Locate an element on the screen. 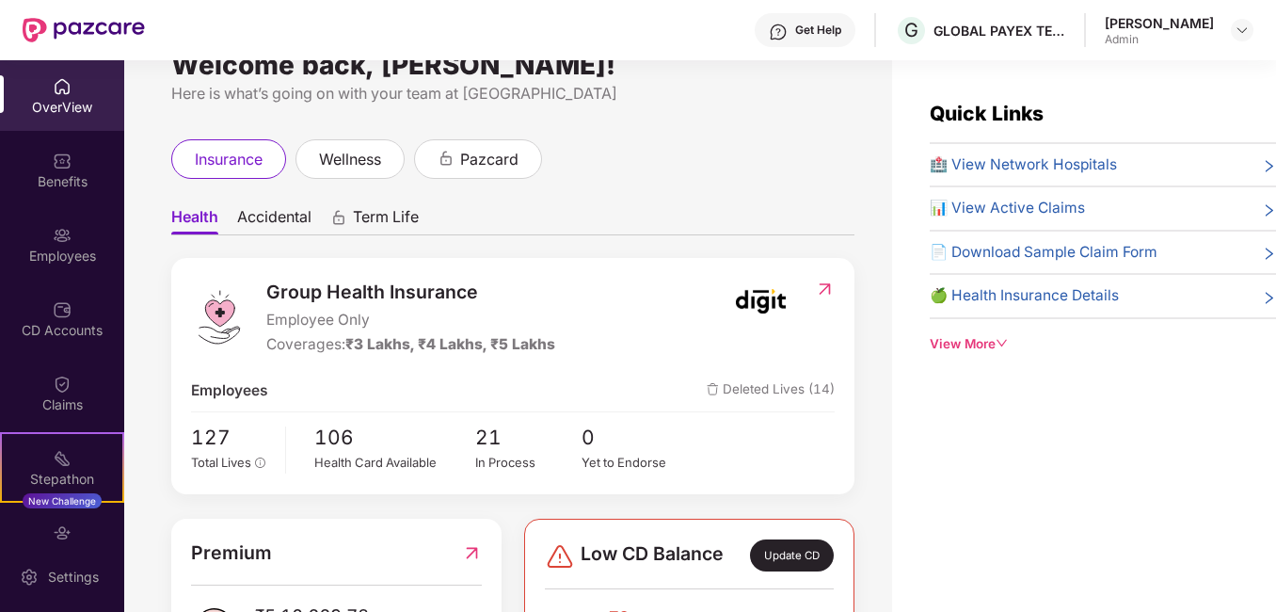  span: info-circle is located at coordinates (261, 463).